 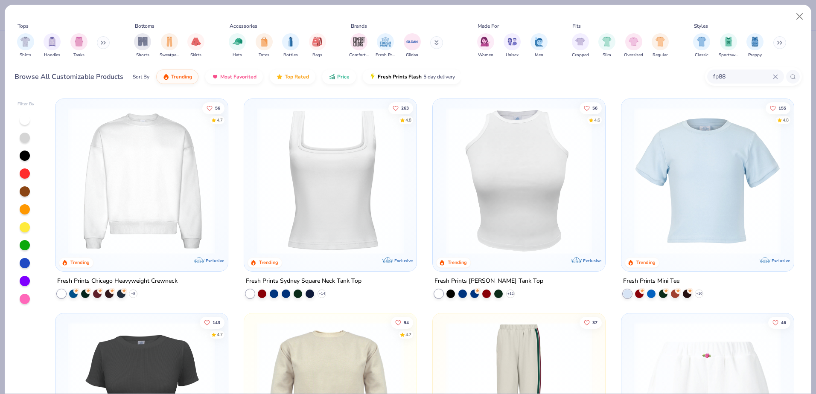 I want to click on div: Accessories, so click(x=243, y=26).